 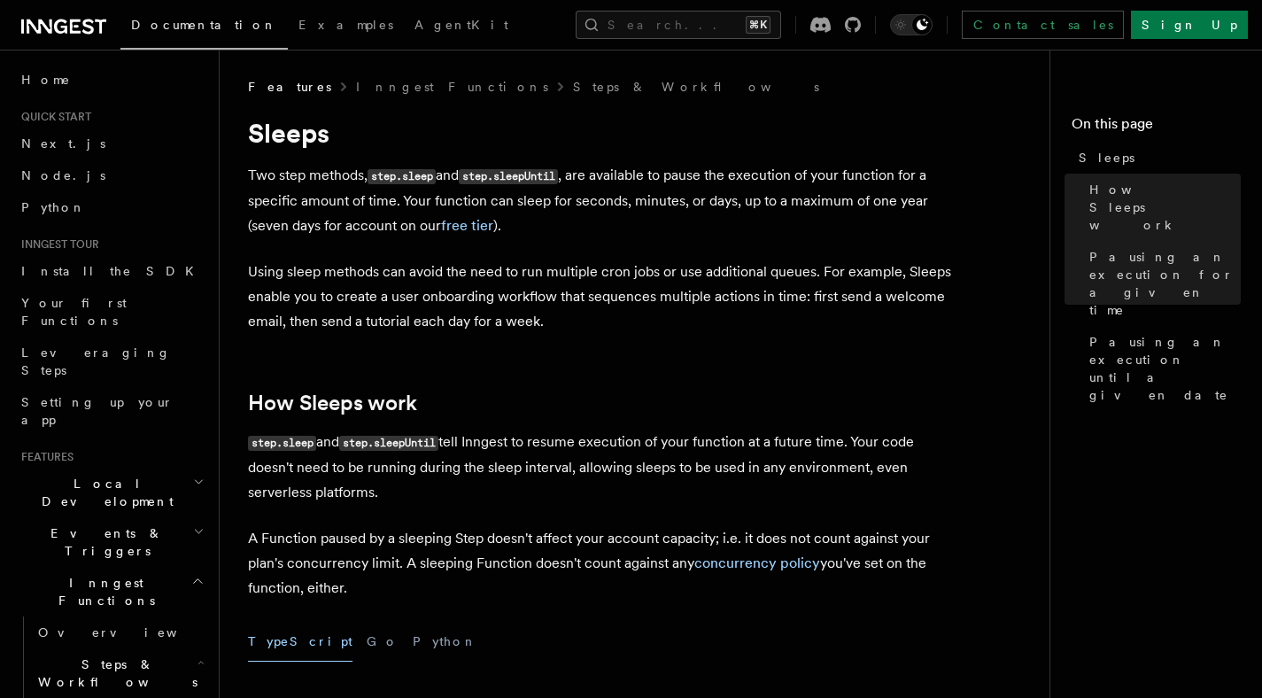 I want to click on a: Leveraging Steps, so click(x=111, y=361).